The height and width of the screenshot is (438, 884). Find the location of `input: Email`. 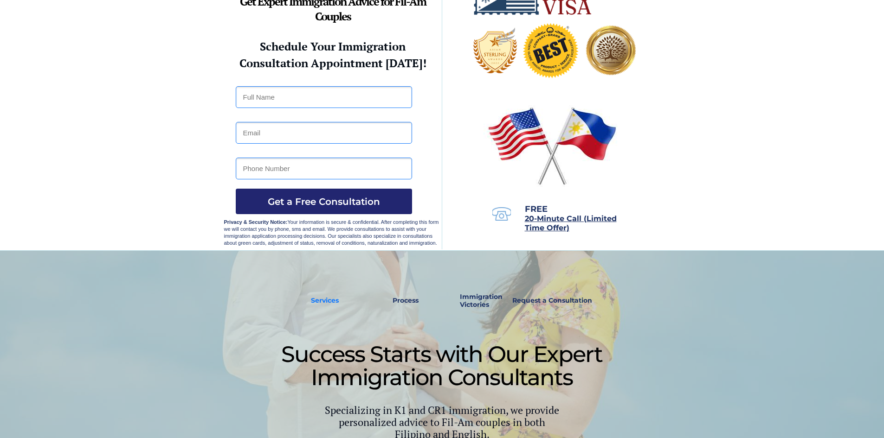

input: Email is located at coordinates (324, 133).